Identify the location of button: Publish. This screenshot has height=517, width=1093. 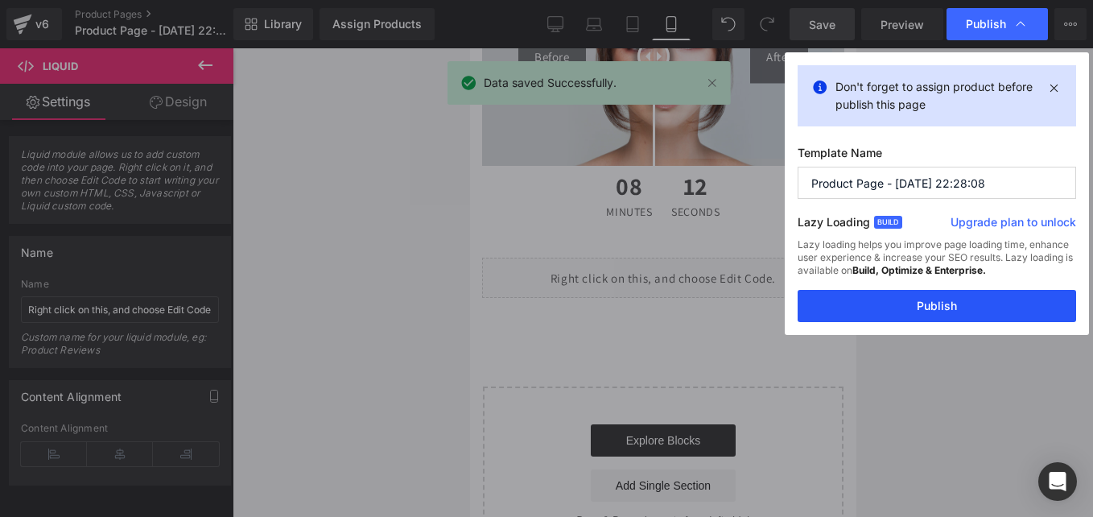
(937, 306).